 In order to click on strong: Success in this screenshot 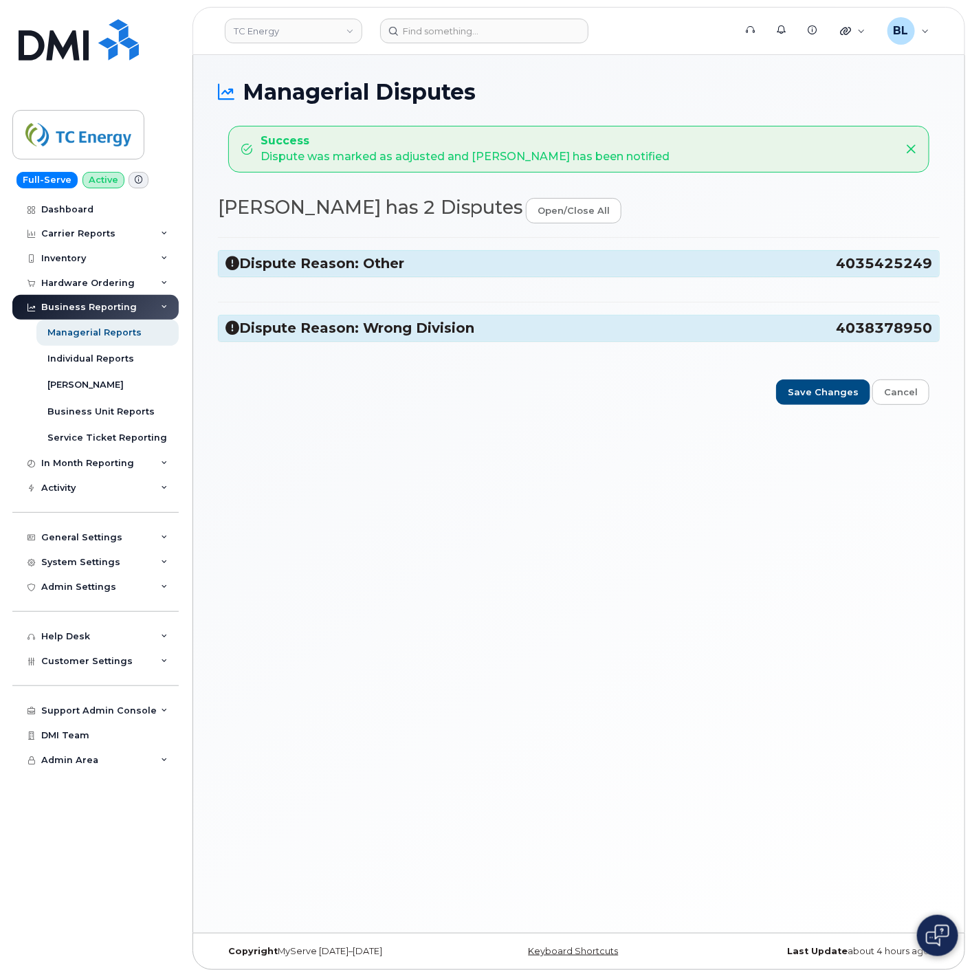, I will do `click(465, 141)`.